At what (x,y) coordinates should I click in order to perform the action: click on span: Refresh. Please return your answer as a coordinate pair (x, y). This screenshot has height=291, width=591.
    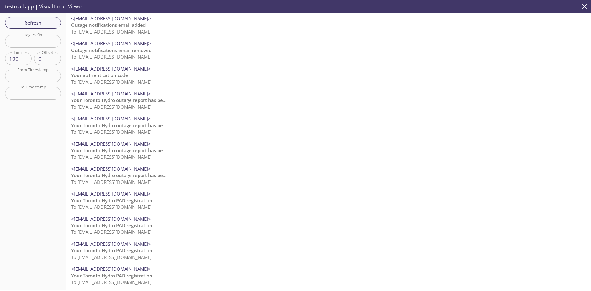
    Looking at the image, I should click on (33, 23).